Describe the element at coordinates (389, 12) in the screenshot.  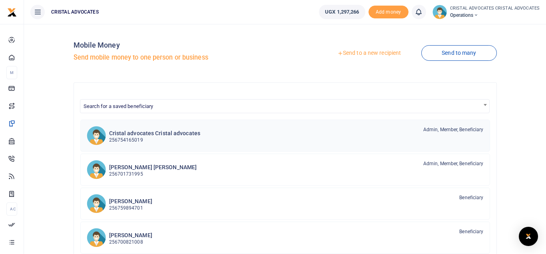
I see `span: Add money` at that location.